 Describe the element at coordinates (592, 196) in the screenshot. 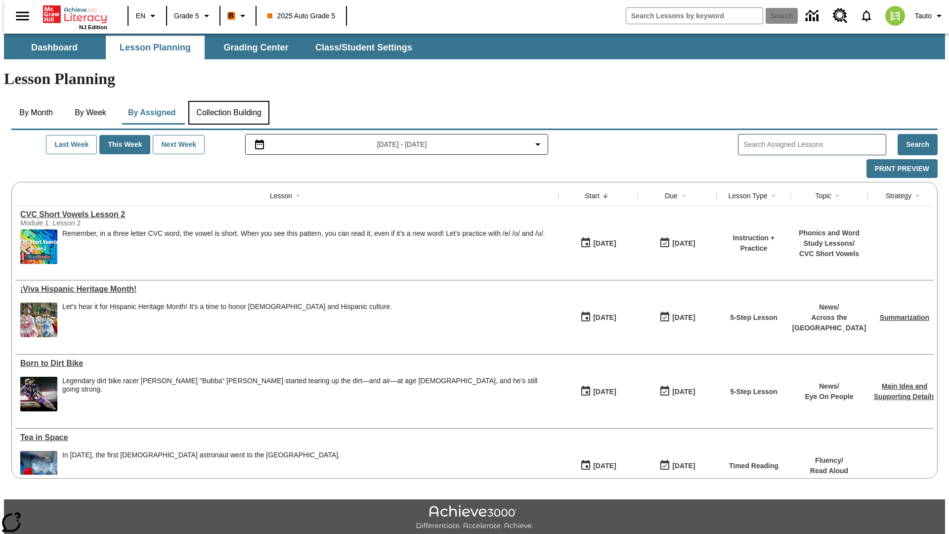

I see `div: Start` at that location.